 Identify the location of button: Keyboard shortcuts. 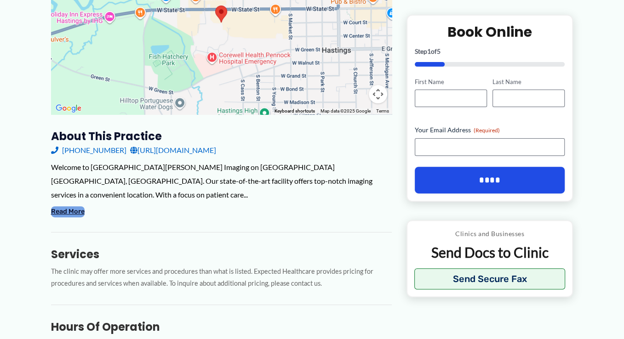
(295, 111).